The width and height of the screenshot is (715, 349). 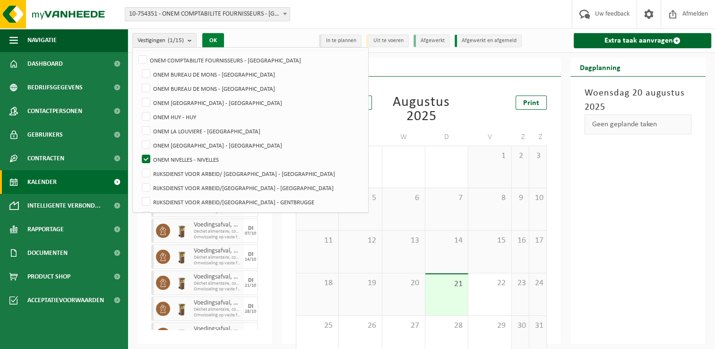 What do you see at coordinates (42, 40) in the screenshot?
I see `span: Navigatie` at bounding box center [42, 40].